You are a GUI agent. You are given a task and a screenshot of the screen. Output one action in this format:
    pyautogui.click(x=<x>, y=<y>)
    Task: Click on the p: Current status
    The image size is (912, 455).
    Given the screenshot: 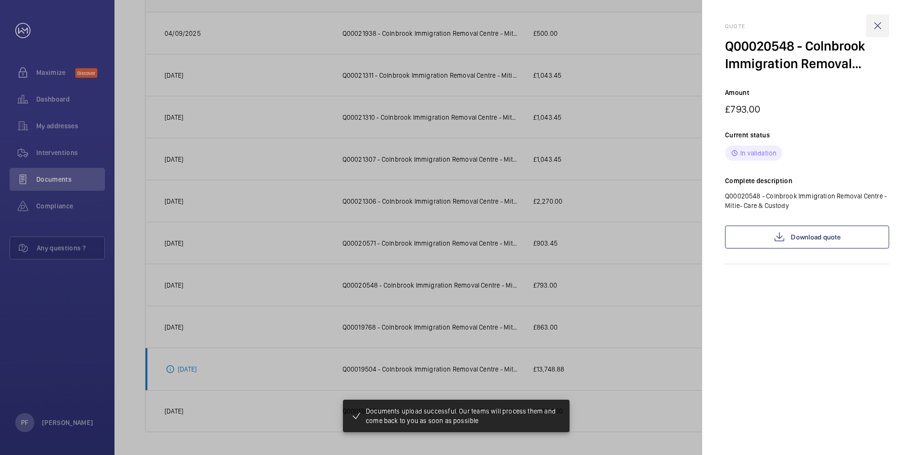 What is the action you would take?
    pyautogui.click(x=807, y=135)
    